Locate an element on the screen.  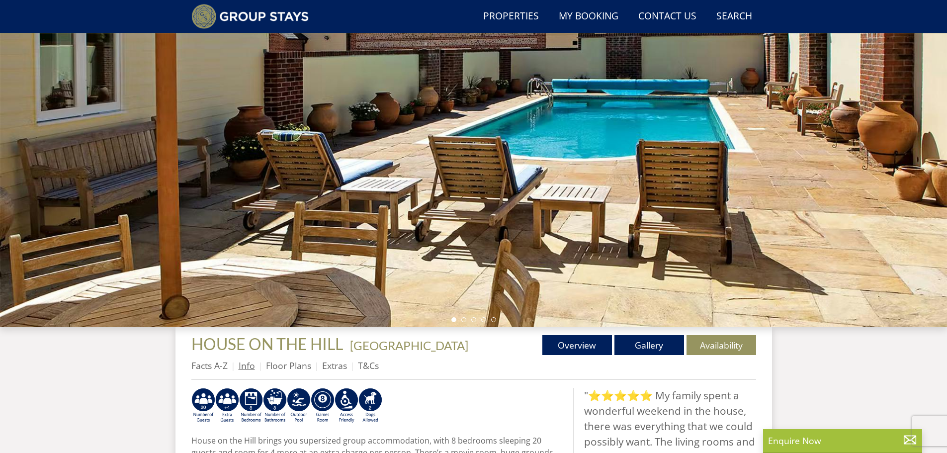
a: Contact Us is located at coordinates (667, 16).